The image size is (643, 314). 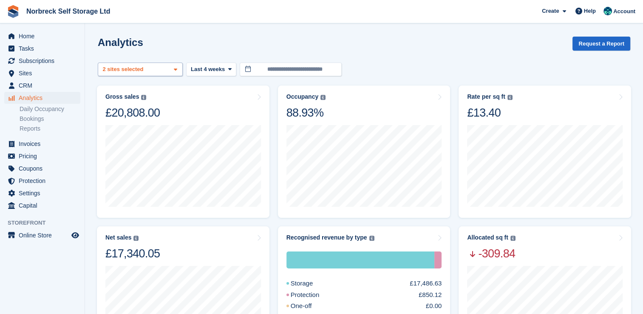 What do you see at coordinates (44, 181) in the screenshot?
I see `span: Protection` at bounding box center [44, 181].